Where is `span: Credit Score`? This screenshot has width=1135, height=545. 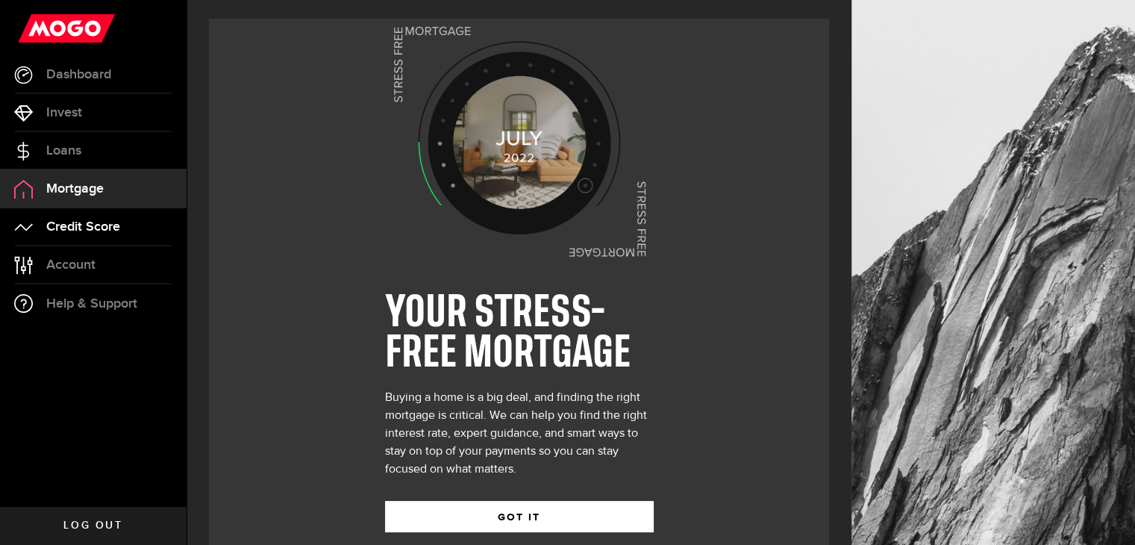 span: Credit Score is located at coordinates (83, 227).